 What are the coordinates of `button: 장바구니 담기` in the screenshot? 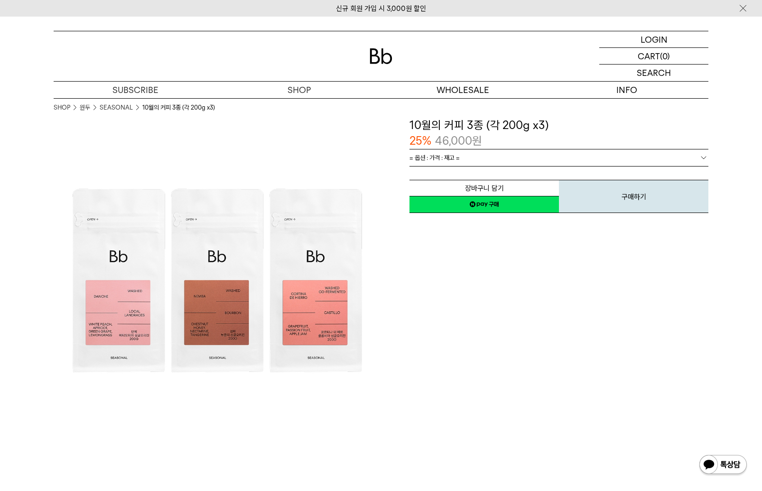 It's located at (484, 188).